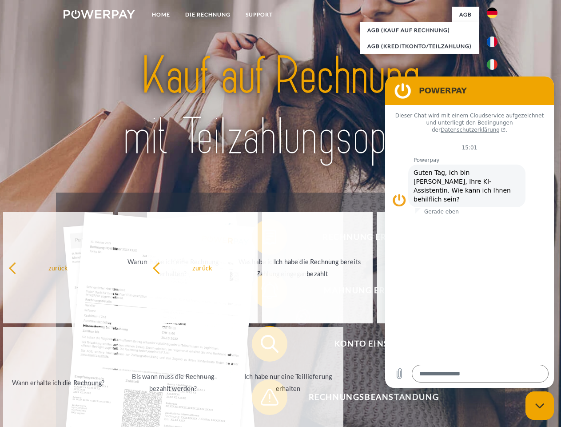 This screenshot has height=427, width=561. What do you see at coordinates (14, 297) in the screenshot?
I see `button: Datei hochladen` at bounding box center [14, 297].